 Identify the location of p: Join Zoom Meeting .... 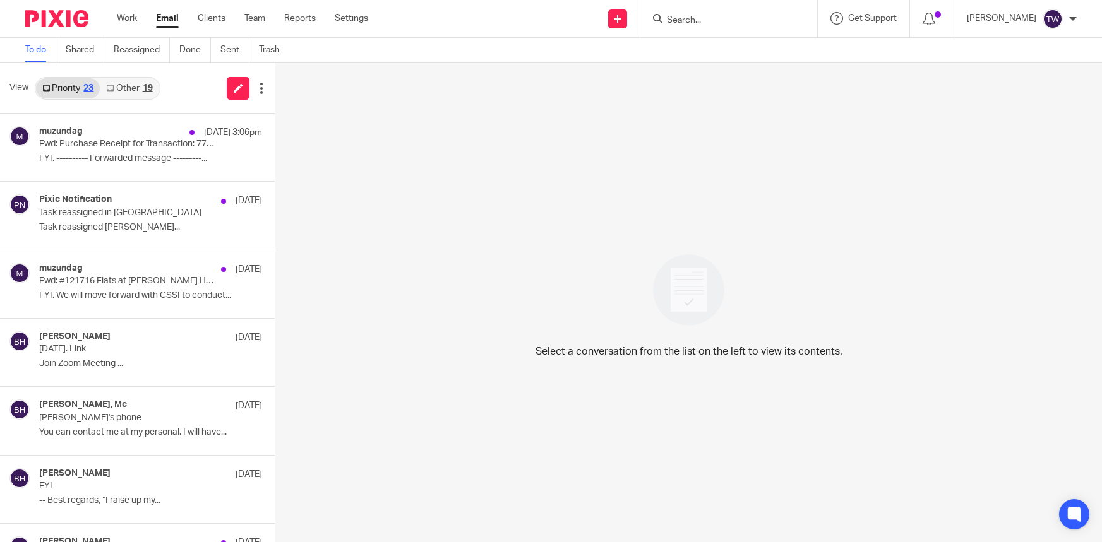
(150, 364).